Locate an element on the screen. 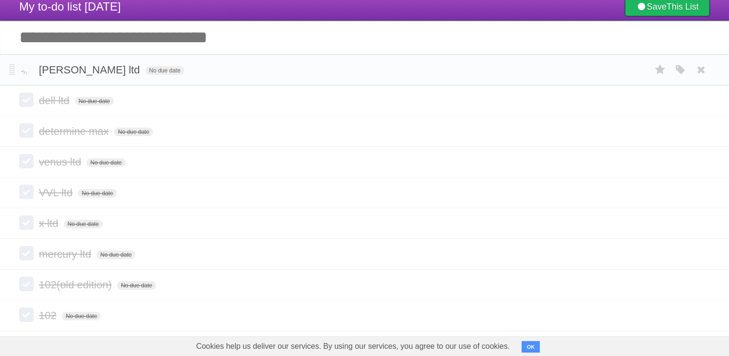 Image resolution: width=729 pixels, height=356 pixels. span: determine max is located at coordinates (75, 131).